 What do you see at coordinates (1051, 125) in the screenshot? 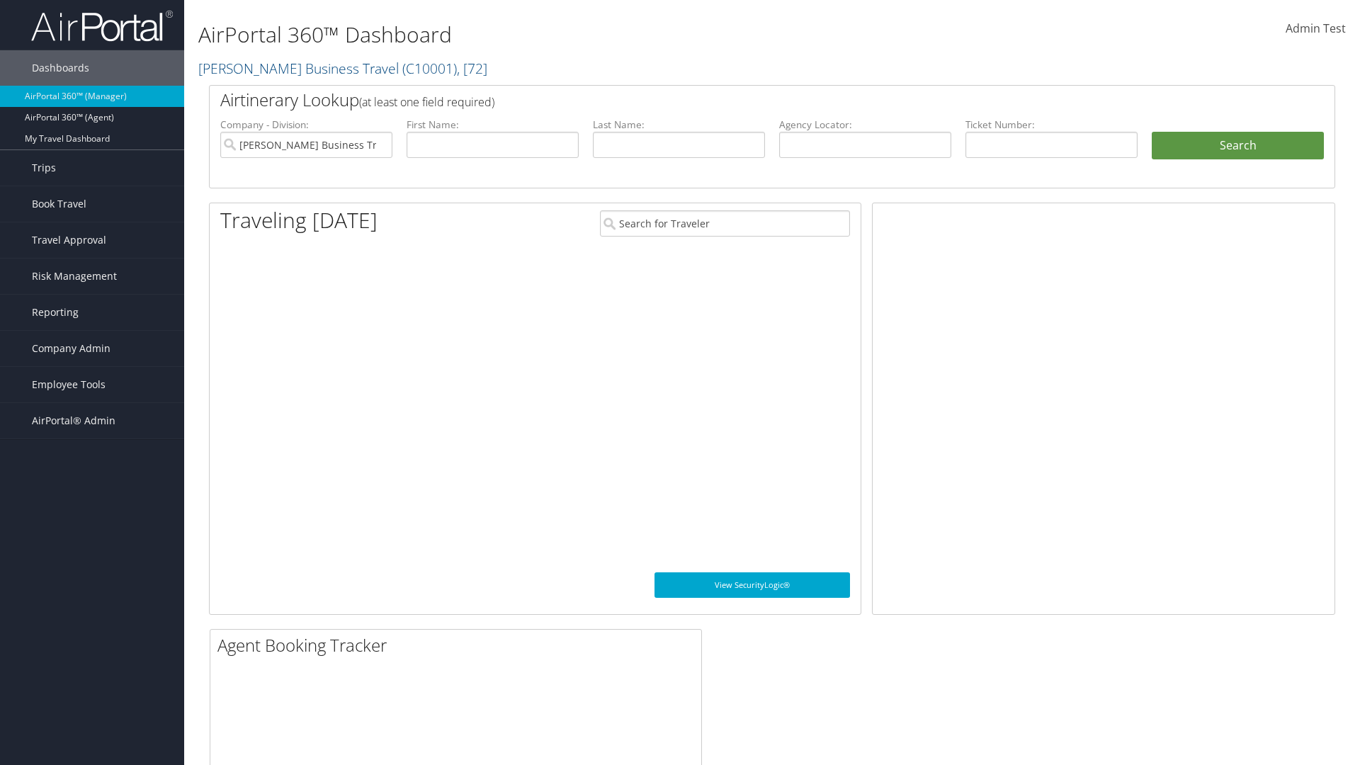
I see `label: Ticket Number:` at bounding box center [1051, 125].